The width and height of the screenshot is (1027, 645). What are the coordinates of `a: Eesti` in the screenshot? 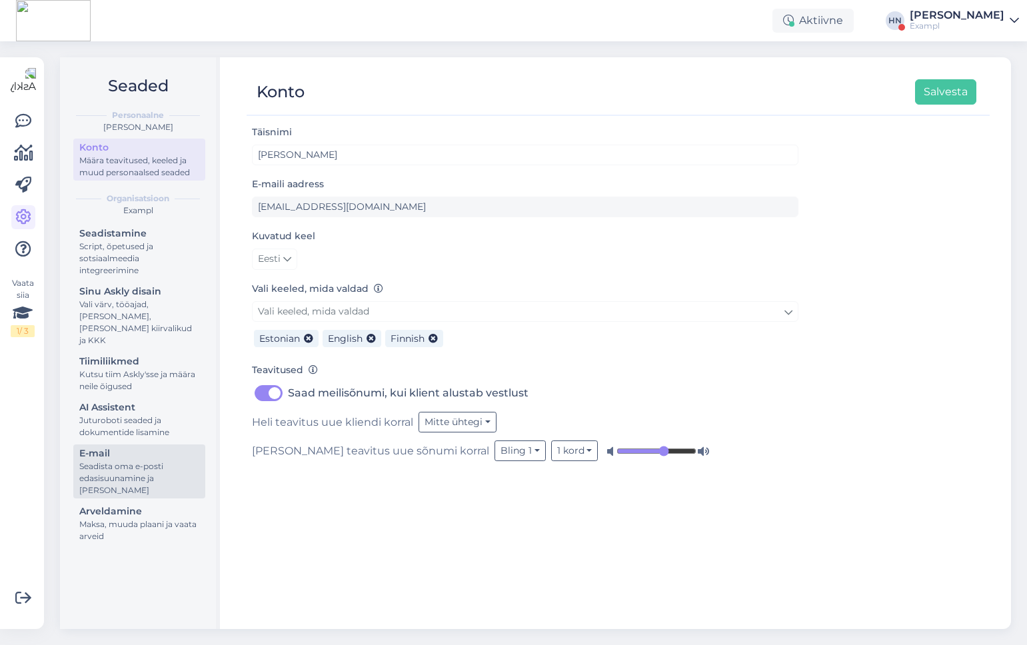 It's located at (275, 259).